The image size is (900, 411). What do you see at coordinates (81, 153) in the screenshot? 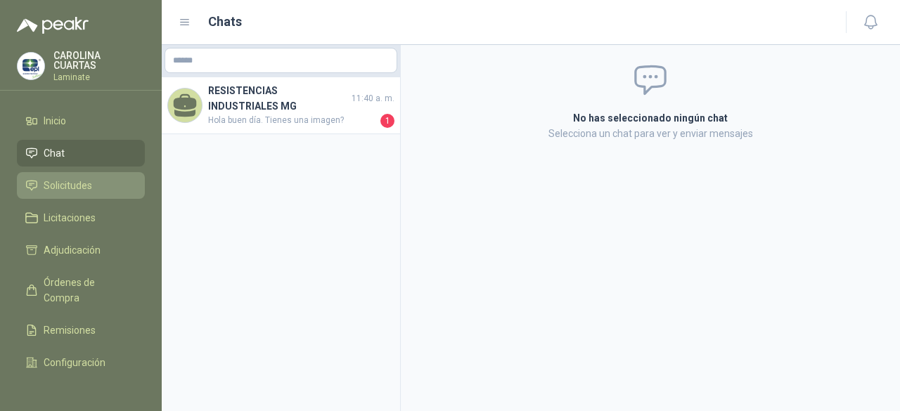
I see `a: Chat` at bounding box center [81, 153].